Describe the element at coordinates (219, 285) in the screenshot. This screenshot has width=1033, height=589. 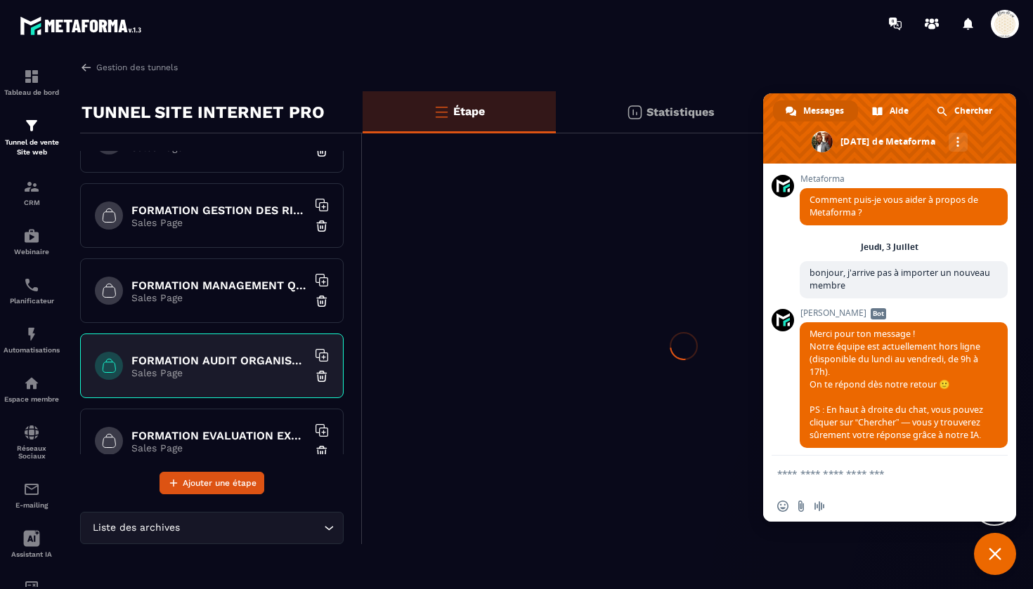
I see `h6: FORMATION MANAGEMENT QUALITE ET RISQUES EN ESSMS` at that location.